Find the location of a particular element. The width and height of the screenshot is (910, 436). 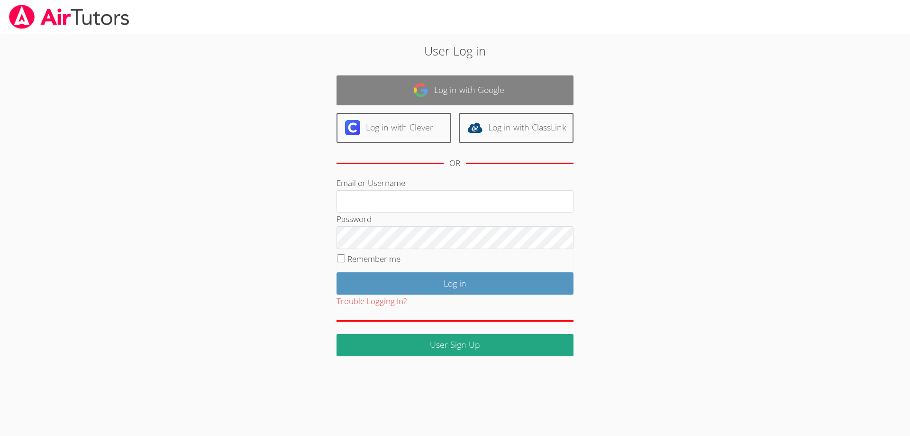

a: Log in with ClassLink is located at coordinates (516, 128).